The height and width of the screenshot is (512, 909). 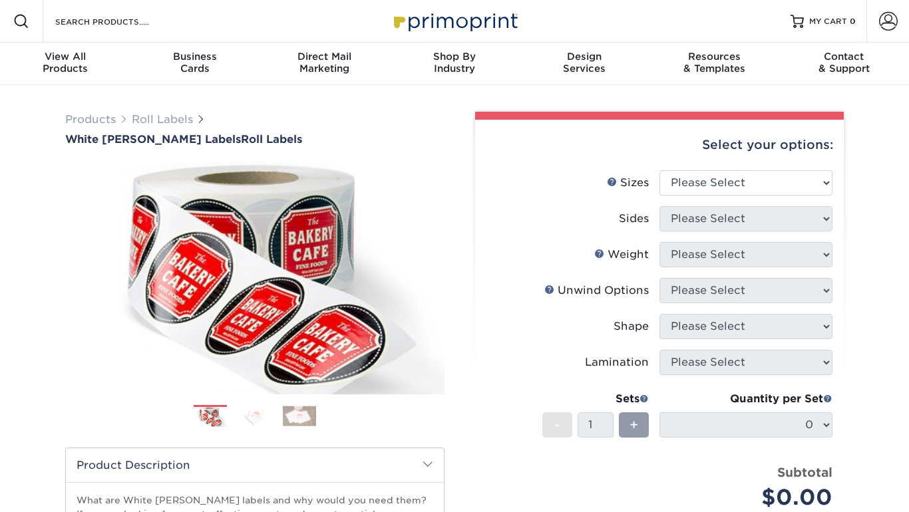 I want to click on div: Cards, so click(x=194, y=63).